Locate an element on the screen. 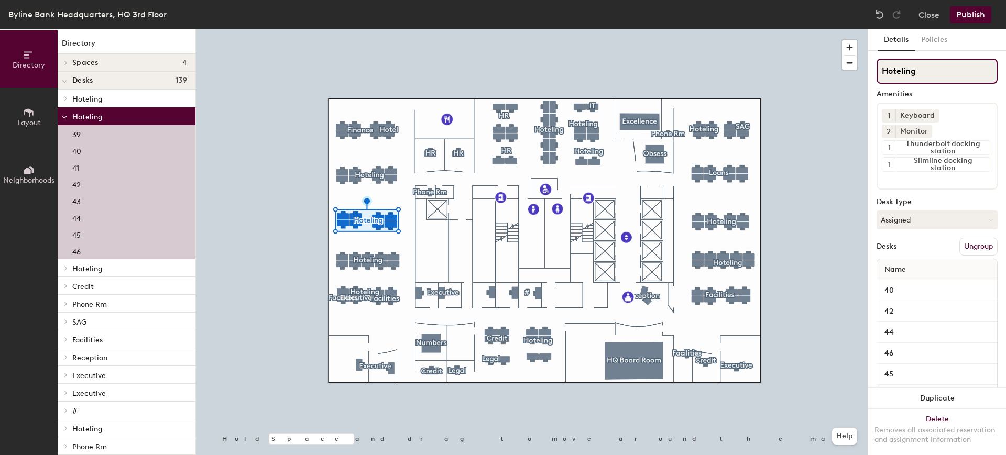 The width and height of the screenshot is (1006, 455). span: 139 is located at coordinates (181, 81).